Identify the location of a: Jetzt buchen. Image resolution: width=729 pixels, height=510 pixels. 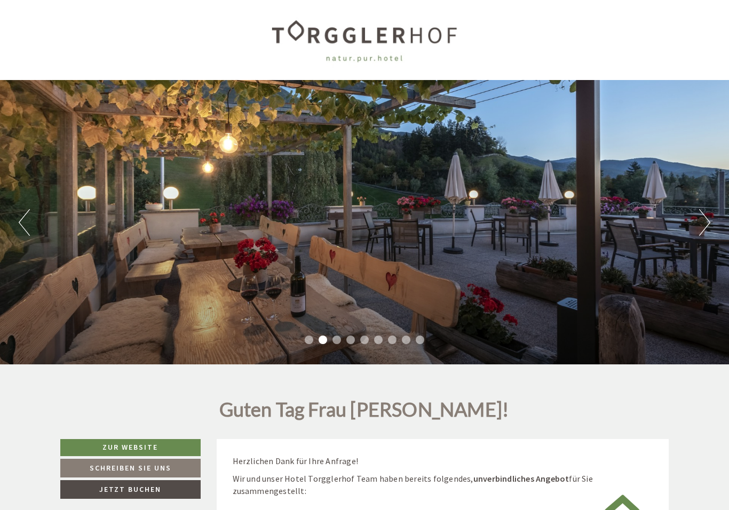
(130, 489).